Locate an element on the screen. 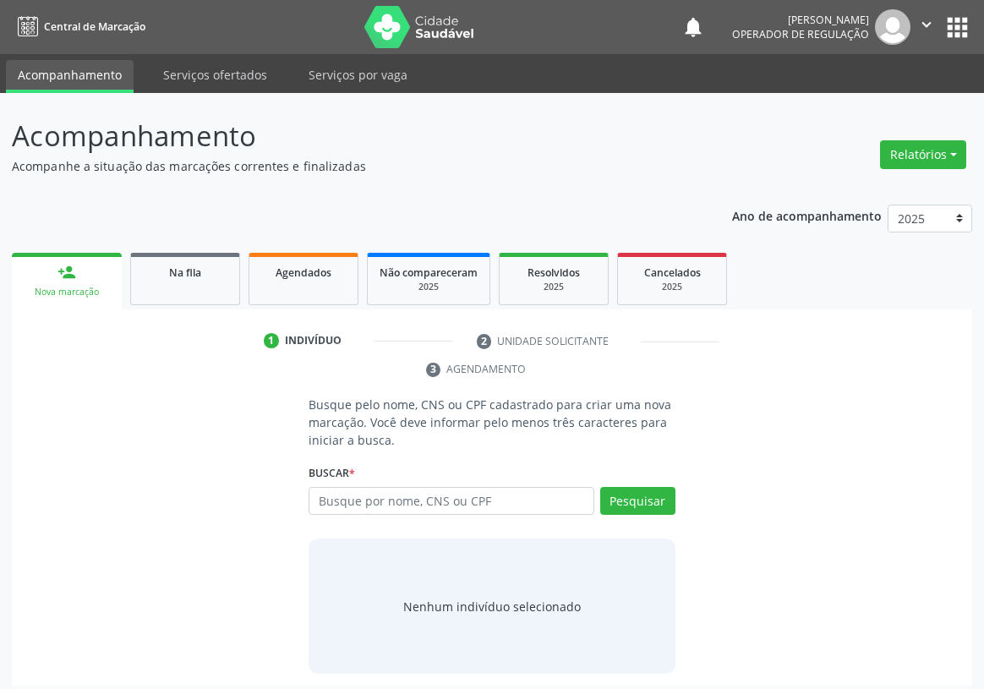 This screenshot has width=984, height=689. p: Acompanhe a situação das marcações correntes e finalizadas is located at coordinates (347, 166).